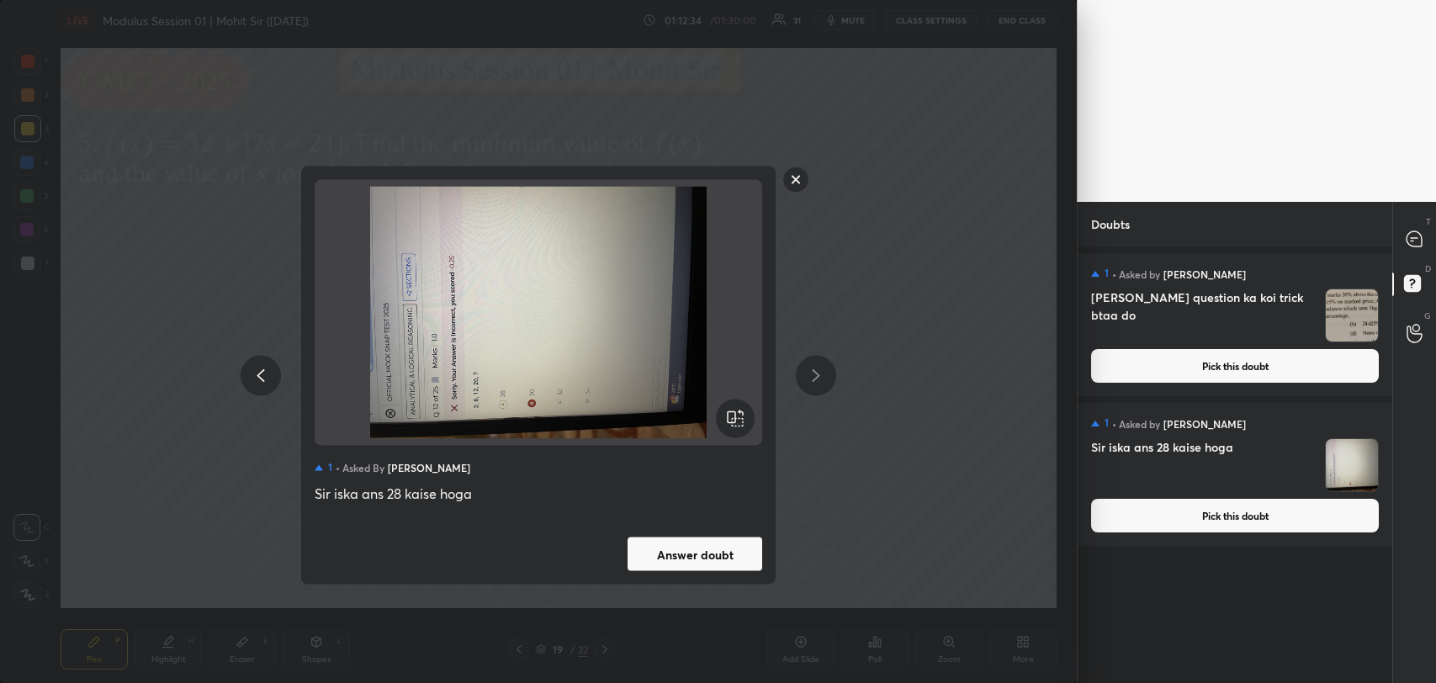 The width and height of the screenshot is (1436, 683). What do you see at coordinates (695, 554) in the screenshot?
I see `button: Answer doubt` at bounding box center [695, 554].